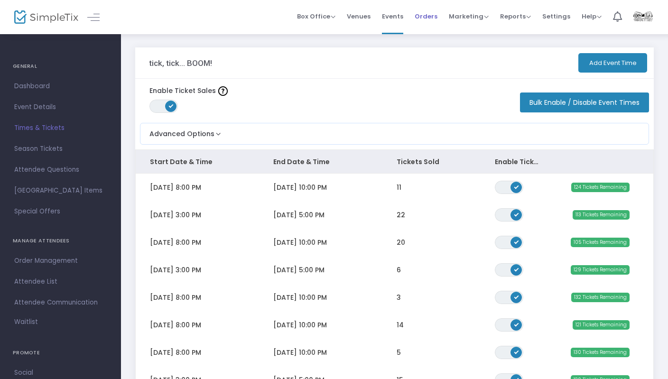  I want to click on span: Dashboard, so click(60, 86).